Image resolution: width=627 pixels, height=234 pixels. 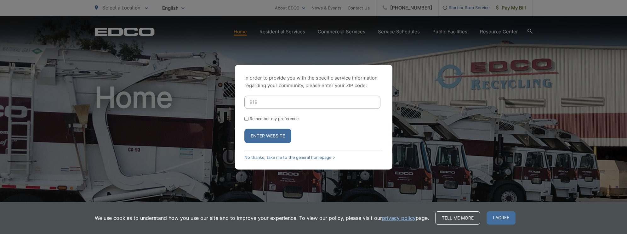 I want to click on button: Enter Website, so click(x=268, y=136).